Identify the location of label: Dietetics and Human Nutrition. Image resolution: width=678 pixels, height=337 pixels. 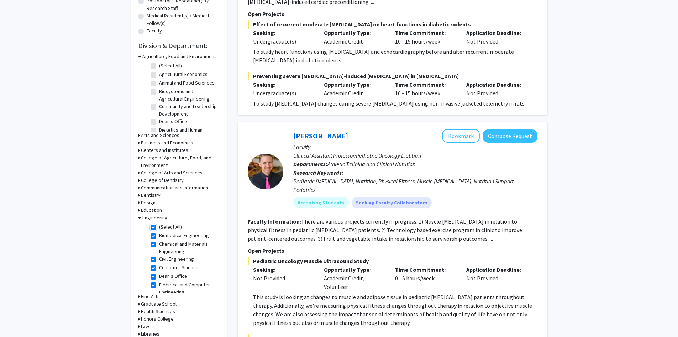
(189, 134).